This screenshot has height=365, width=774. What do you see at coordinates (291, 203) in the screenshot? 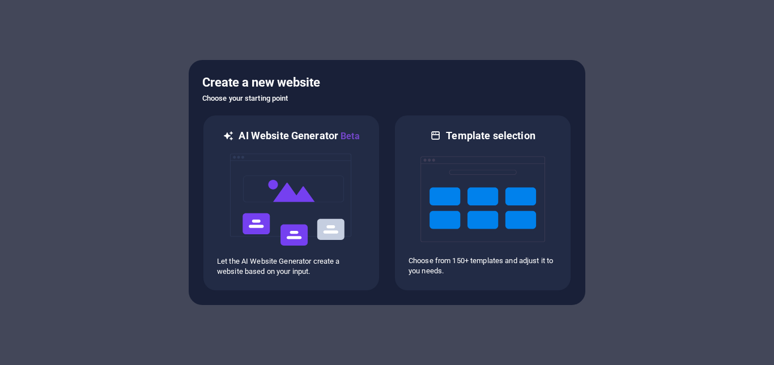
I see `div: AI Website GeneratorBetaaiLet the AI Website Generator create a website based on your input.` at bounding box center [291, 203].